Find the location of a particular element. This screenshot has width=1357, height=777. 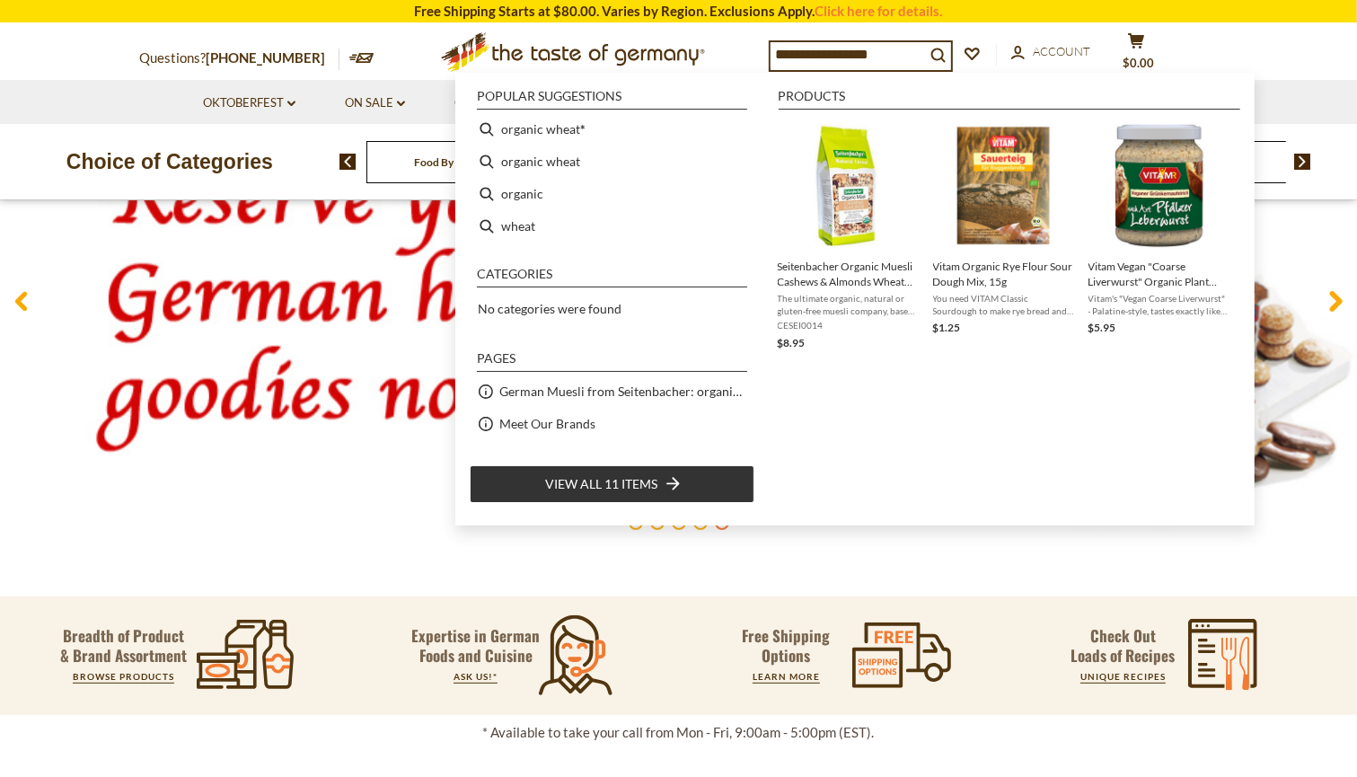

li: Vitam Organic Rye Flour Sour Dough Mix, 15g is located at coordinates (1003, 236).